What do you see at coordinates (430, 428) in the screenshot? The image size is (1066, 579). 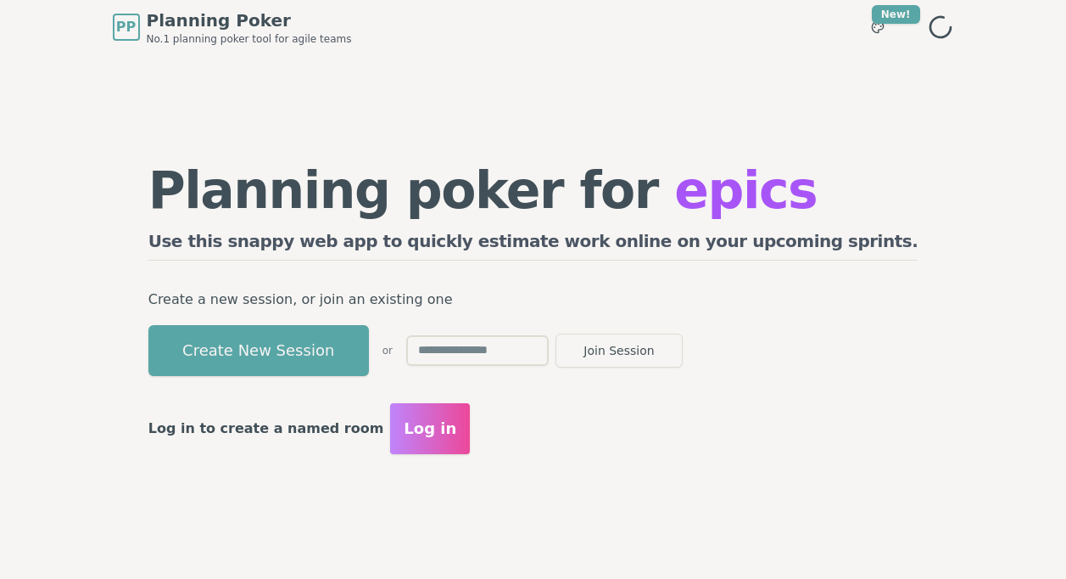 I see `button: Log in` at bounding box center [430, 428].